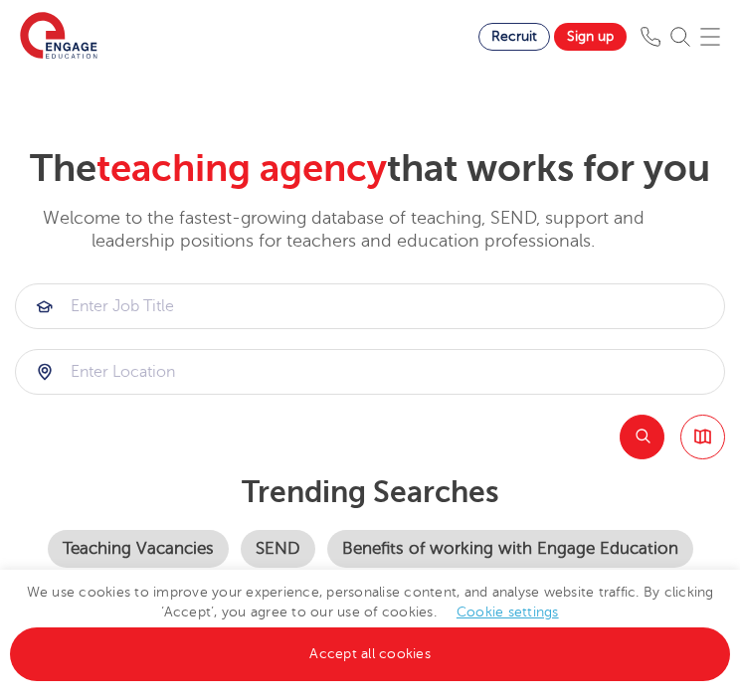  Describe the element at coordinates (277, 549) in the screenshot. I see `a: SEND` at that location.